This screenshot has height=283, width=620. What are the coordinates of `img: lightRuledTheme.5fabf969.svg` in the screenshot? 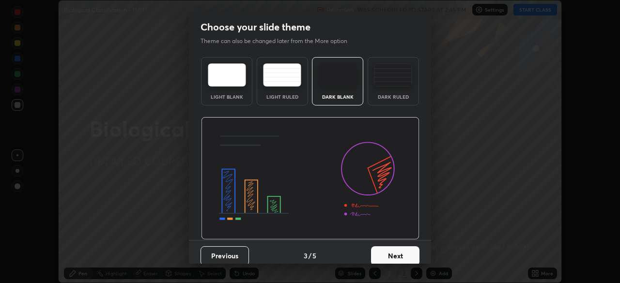 It's located at (282, 75).